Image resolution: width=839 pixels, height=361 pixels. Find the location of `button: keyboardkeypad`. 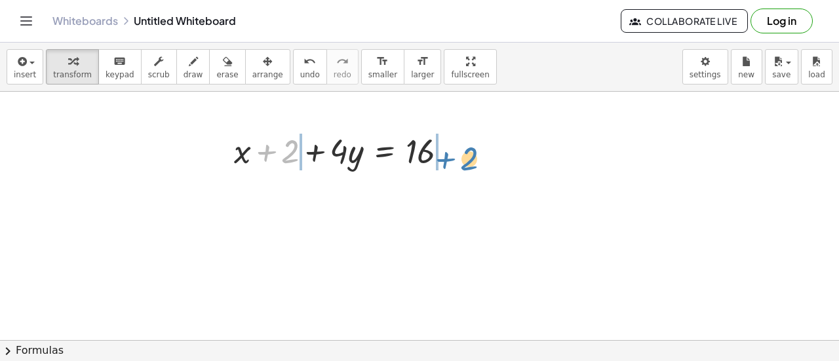

button: keyboardkeypad is located at coordinates (120, 67).